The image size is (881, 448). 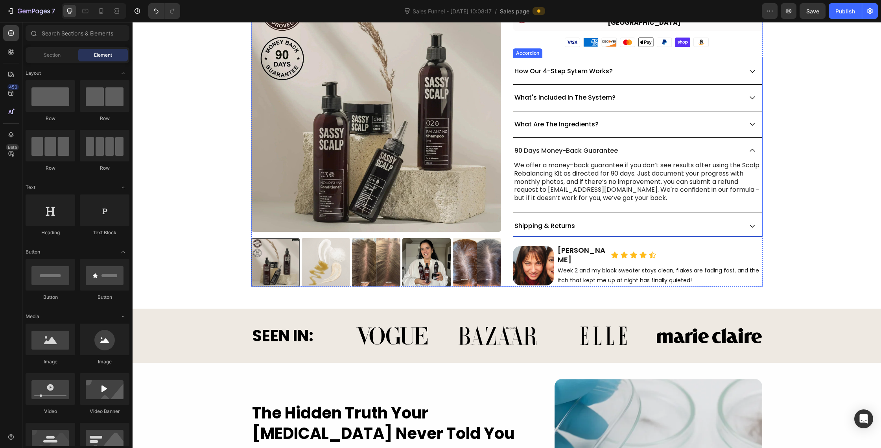 I want to click on span: Save, so click(x=813, y=11).